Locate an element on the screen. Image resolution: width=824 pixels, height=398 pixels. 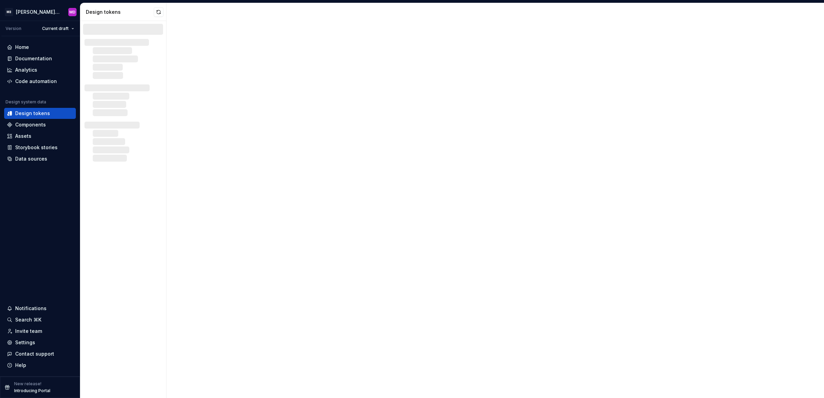
a: Assets is located at coordinates (40, 136).